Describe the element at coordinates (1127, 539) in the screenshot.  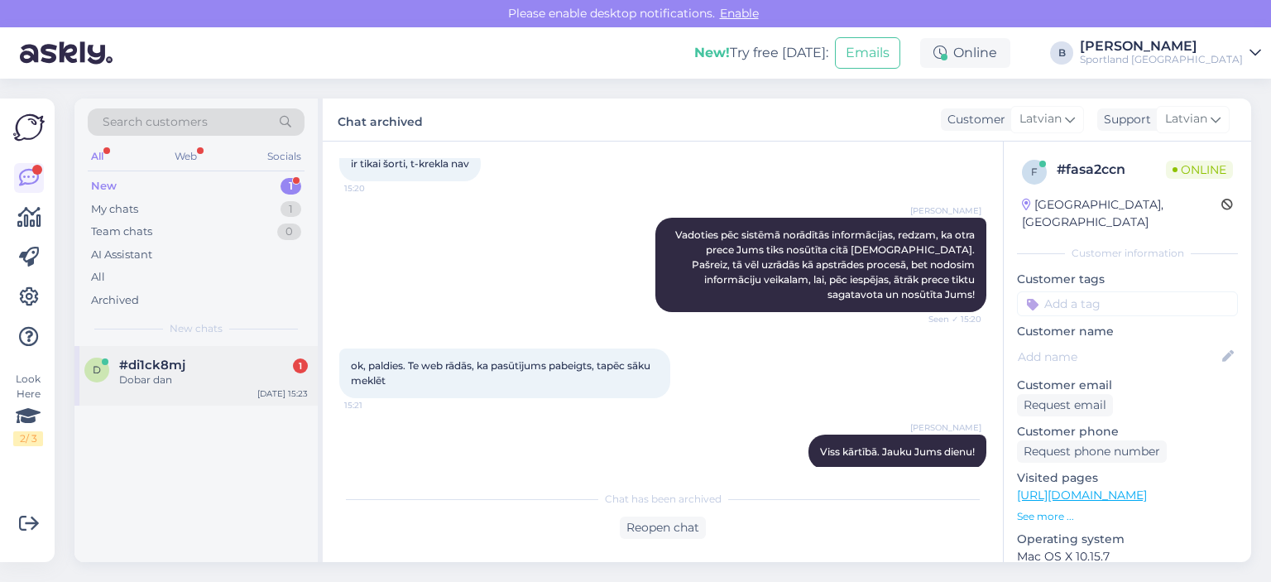
I see `p: Operating system` at that location.